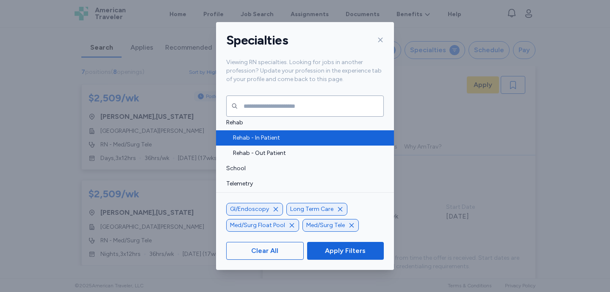  Describe the element at coordinates (325, 225) in the screenshot. I see `span: Med/Surg Tele` at that location.